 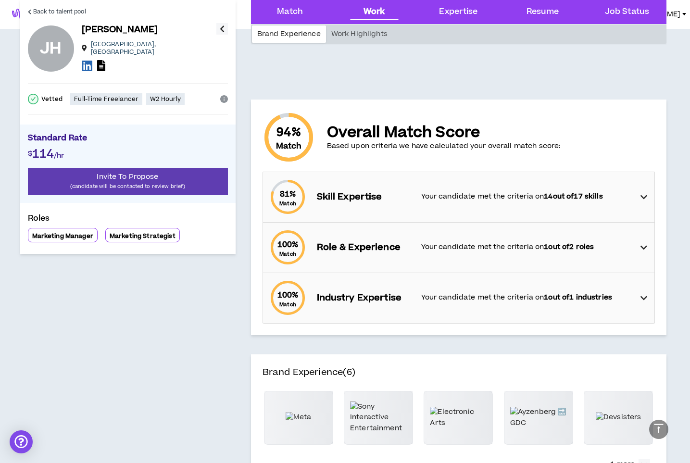 What do you see at coordinates (619, 418) in the screenshot?
I see `img: Devsisters` at bounding box center [619, 418].